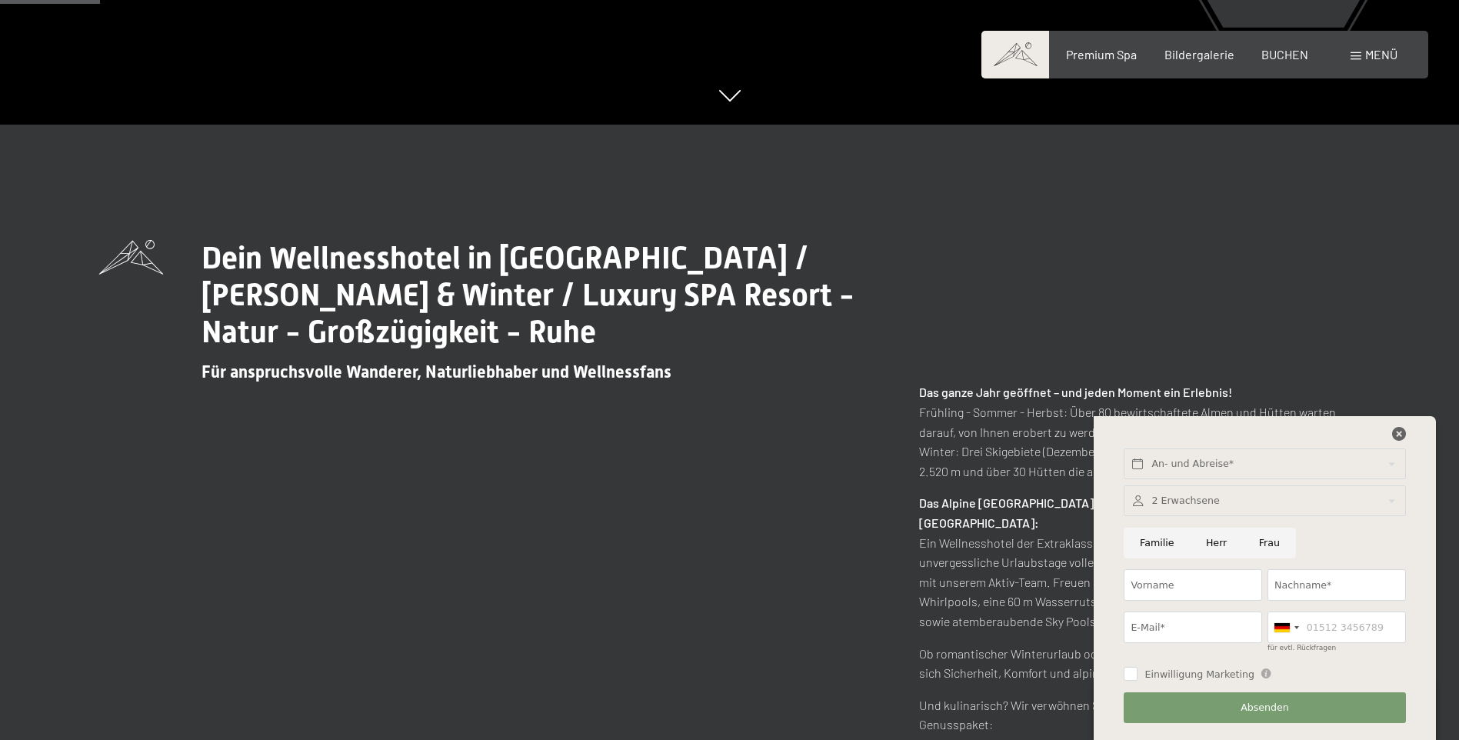  What do you see at coordinates (1199, 54) in the screenshot?
I see `a: Bildergalerie` at bounding box center [1199, 54].